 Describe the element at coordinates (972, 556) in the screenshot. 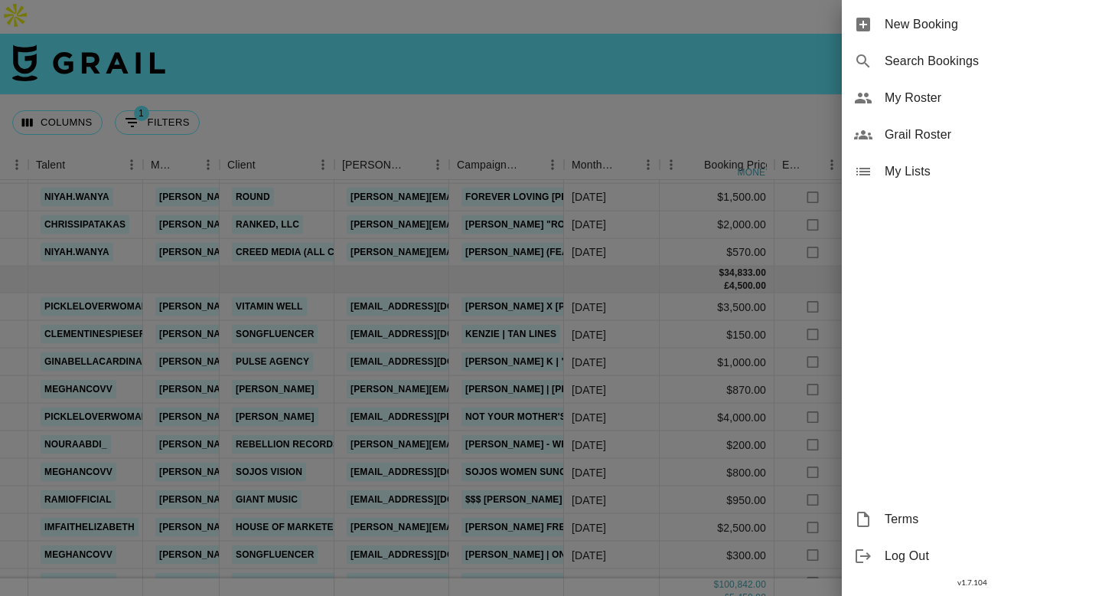

I see `div: Log Out` at that location.